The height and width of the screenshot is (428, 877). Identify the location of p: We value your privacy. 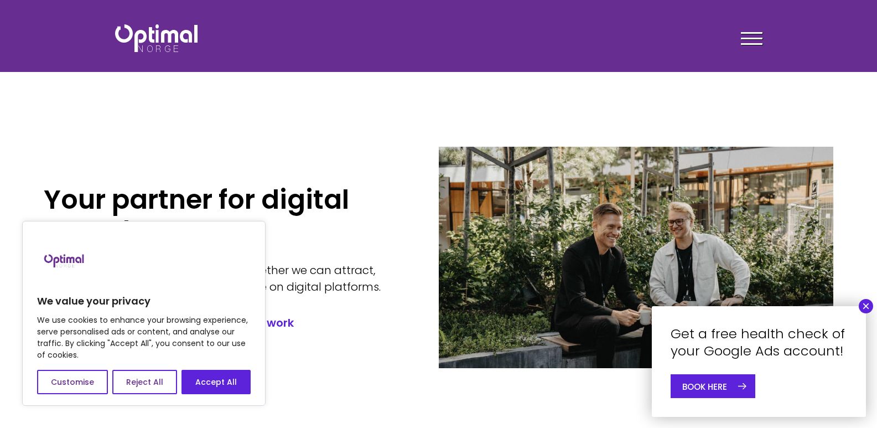
(144, 301).